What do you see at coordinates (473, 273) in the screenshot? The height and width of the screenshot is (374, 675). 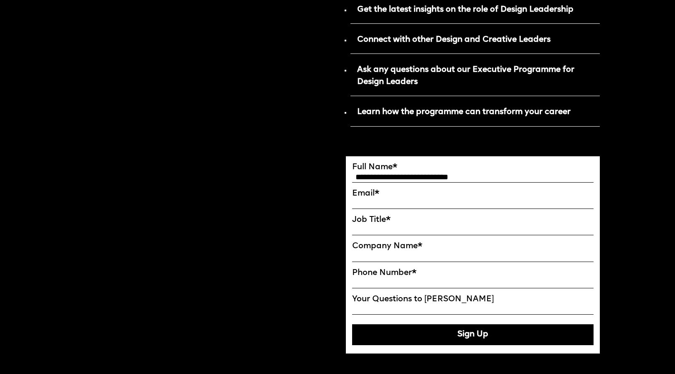 I see `label: Phone Number*` at bounding box center [473, 273].